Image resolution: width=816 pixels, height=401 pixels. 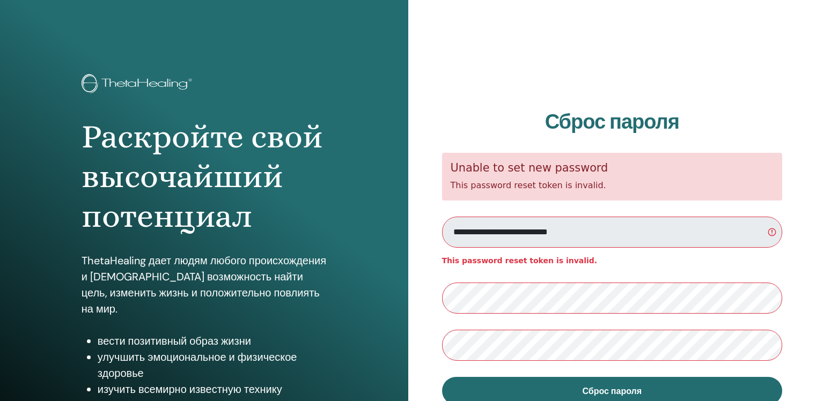 I want to click on span: Сброс пароля, so click(x=611, y=391).